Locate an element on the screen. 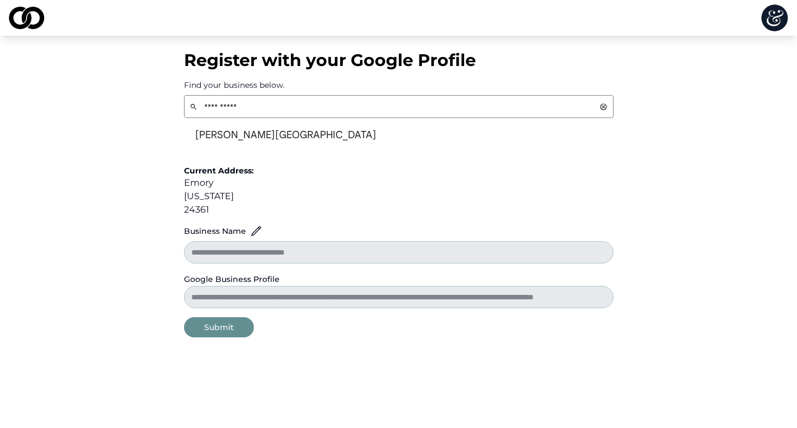  label: Business Name is located at coordinates (215, 231).